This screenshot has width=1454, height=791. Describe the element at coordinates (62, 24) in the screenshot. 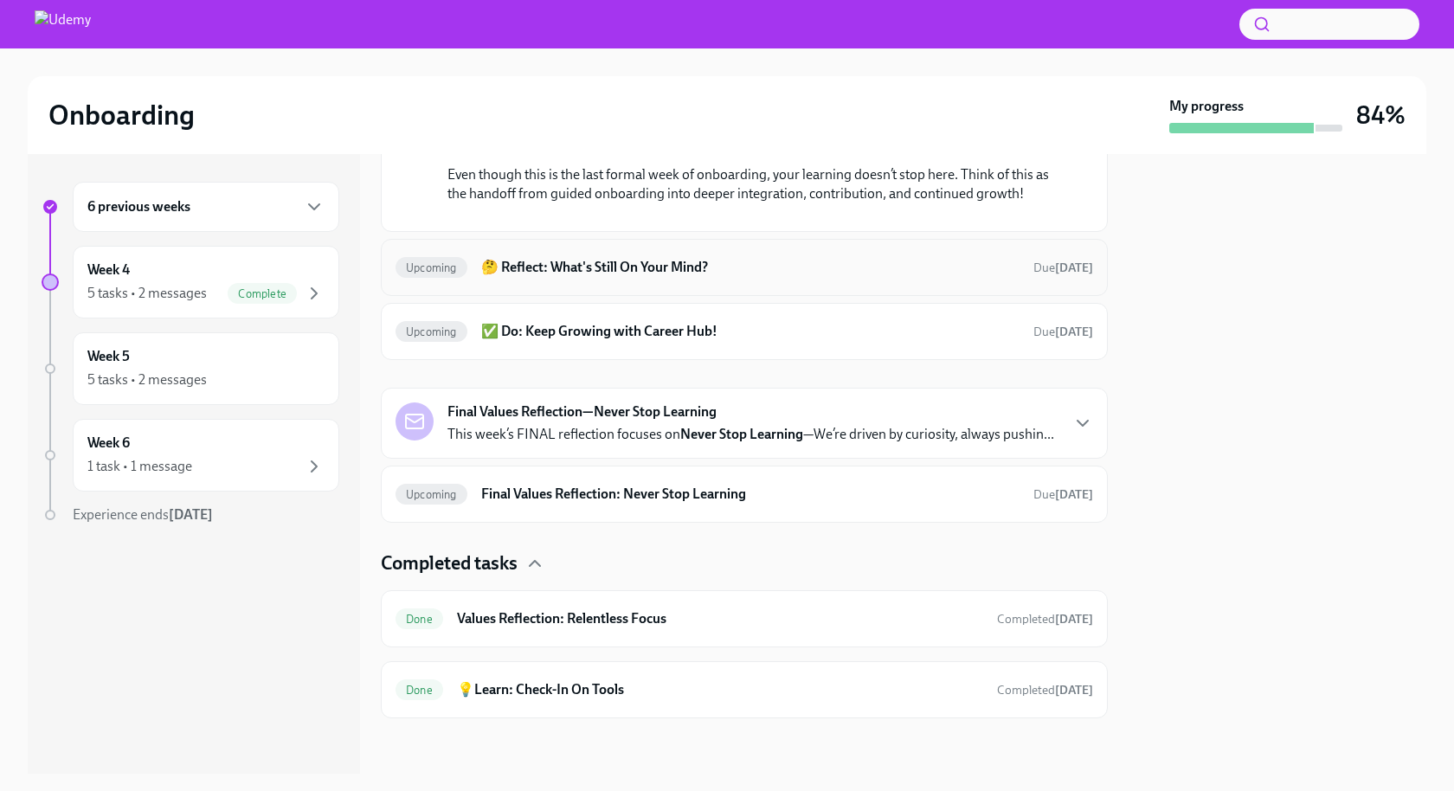

I see `img: Udemy` at that location.